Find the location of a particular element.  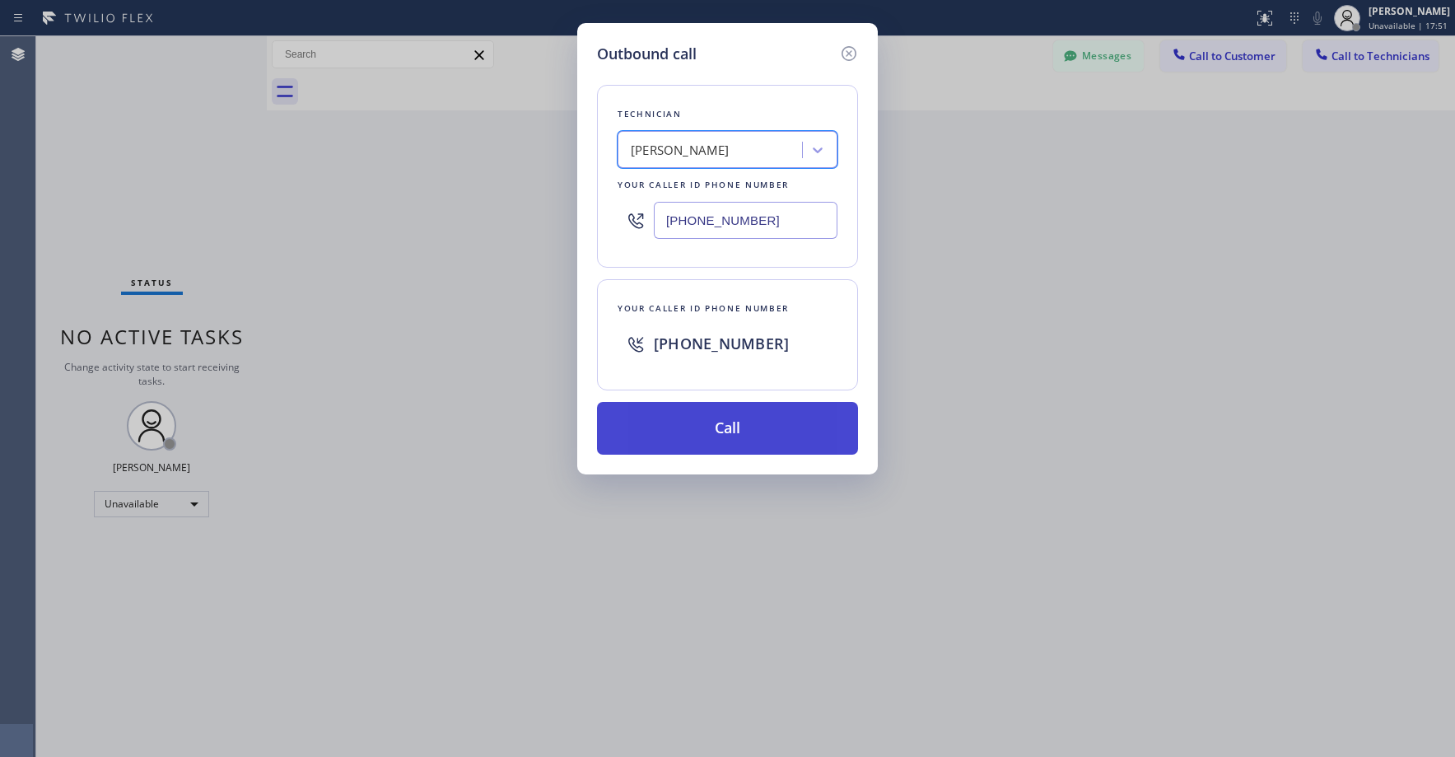

h5: Outbound call is located at coordinates (646, 54).